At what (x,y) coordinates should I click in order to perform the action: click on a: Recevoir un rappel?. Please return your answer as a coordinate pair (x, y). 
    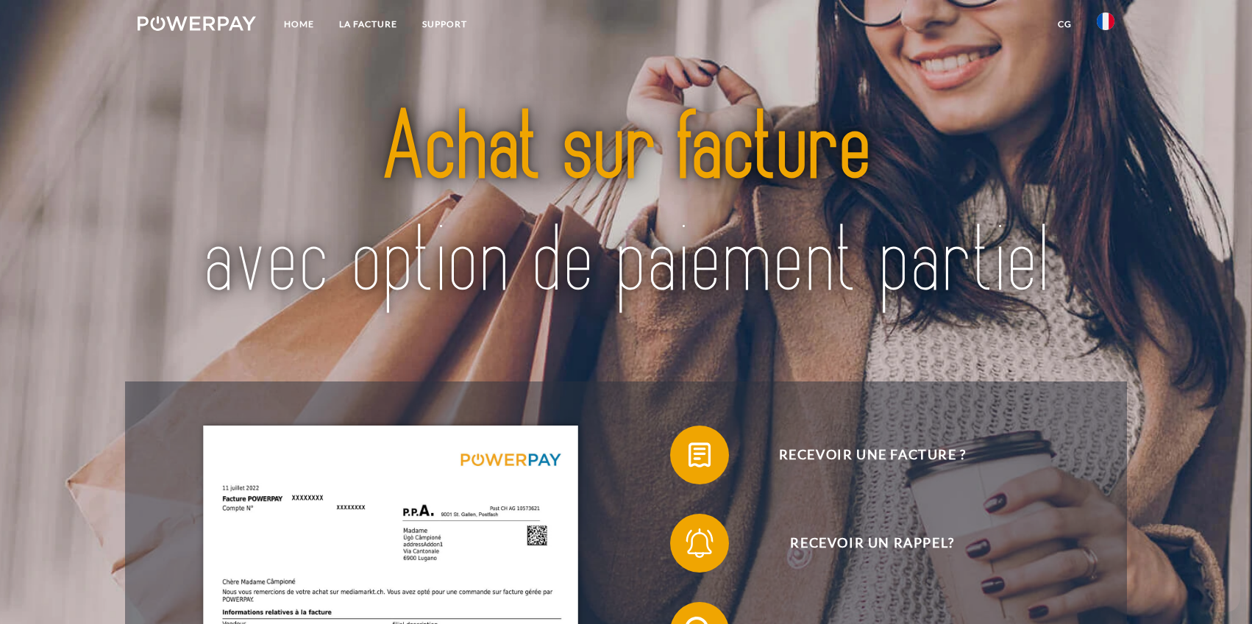
    Looking at the image, I should click on (861, 543).